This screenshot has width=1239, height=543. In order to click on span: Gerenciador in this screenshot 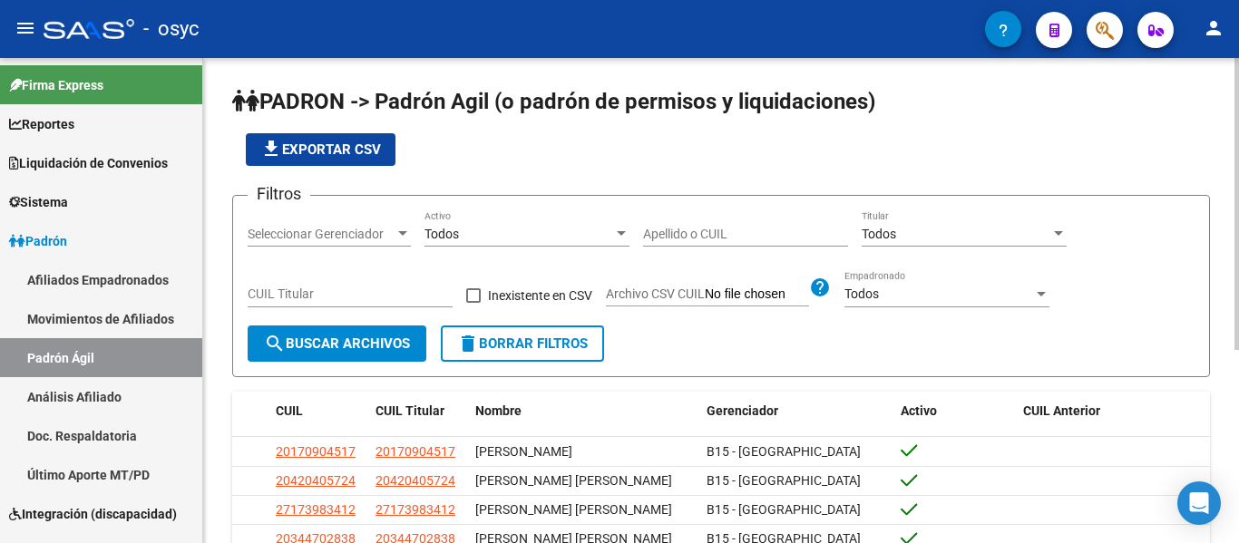, I will do `click(742, 411)`.